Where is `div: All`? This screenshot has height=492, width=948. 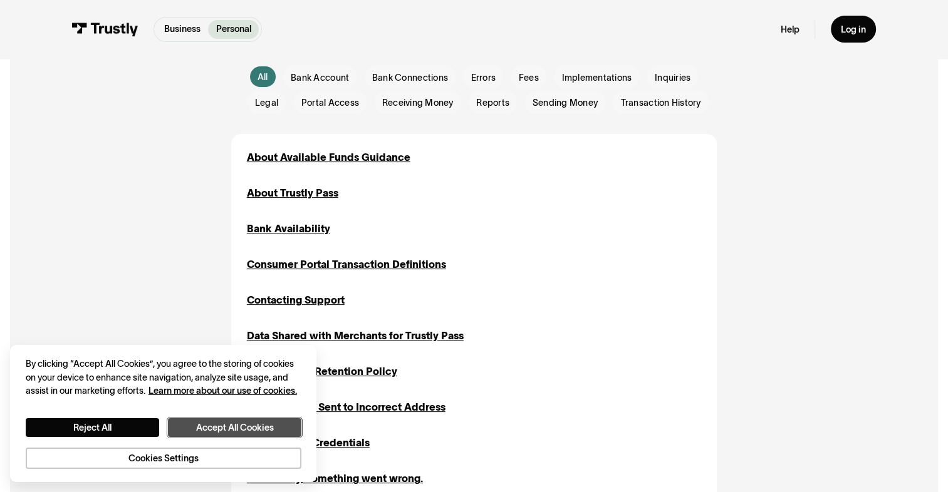
div: All is located at coordinates (263, 77).